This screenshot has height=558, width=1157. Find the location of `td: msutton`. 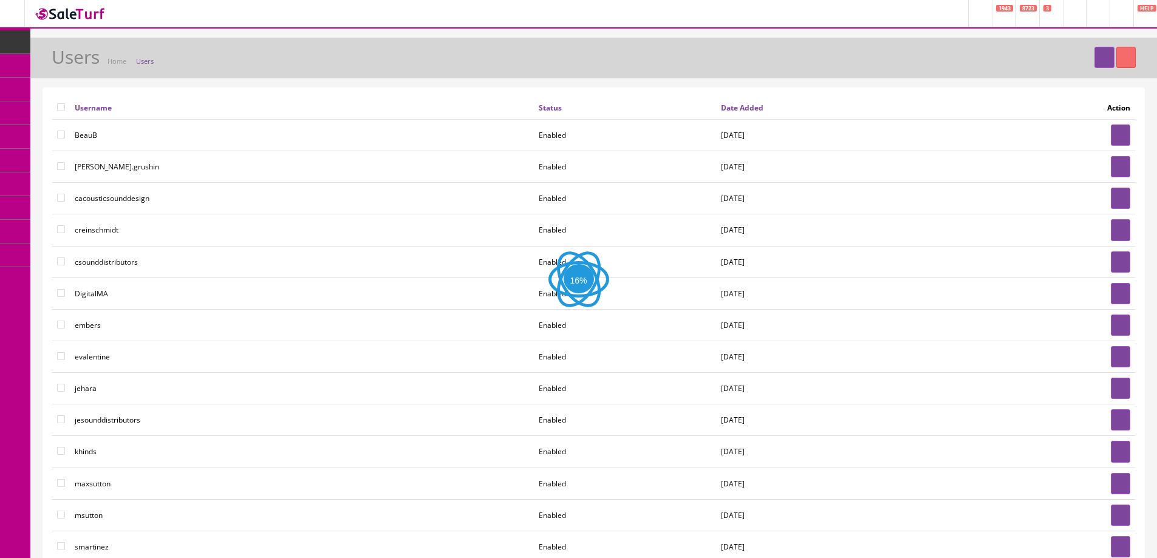

td: msutton is located at coordinates (302, 515).